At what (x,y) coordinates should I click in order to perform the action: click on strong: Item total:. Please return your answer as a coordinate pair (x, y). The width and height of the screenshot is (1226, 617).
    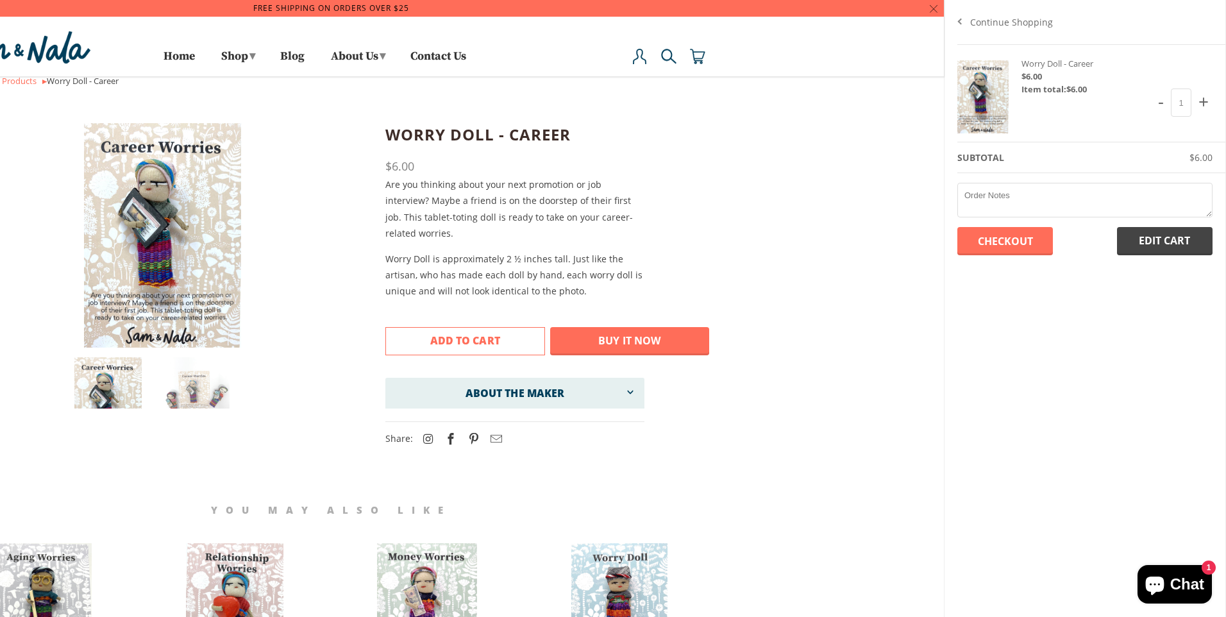
    Looking at the image, I should click on (1044, 89).